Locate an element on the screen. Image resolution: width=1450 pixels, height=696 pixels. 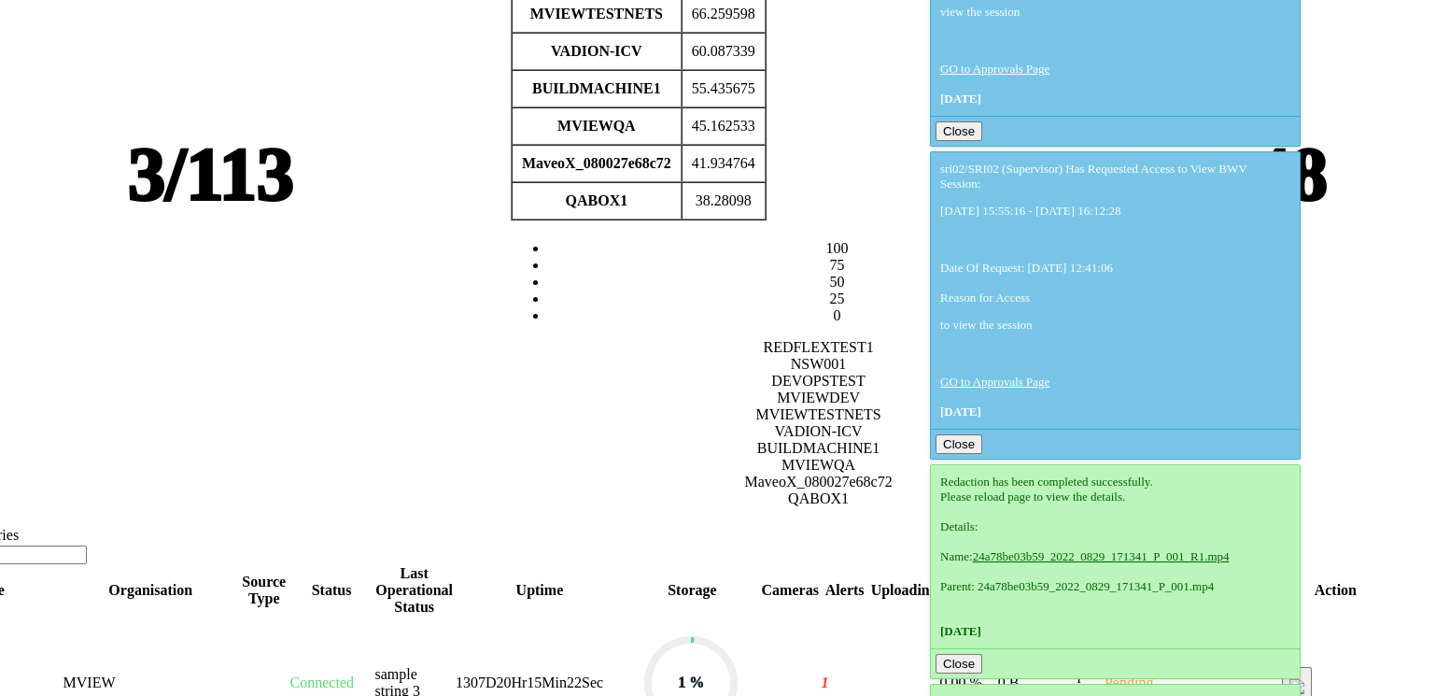
th: Last Operational Status : activate to sort column ascending is located at coordinates (414, 590).